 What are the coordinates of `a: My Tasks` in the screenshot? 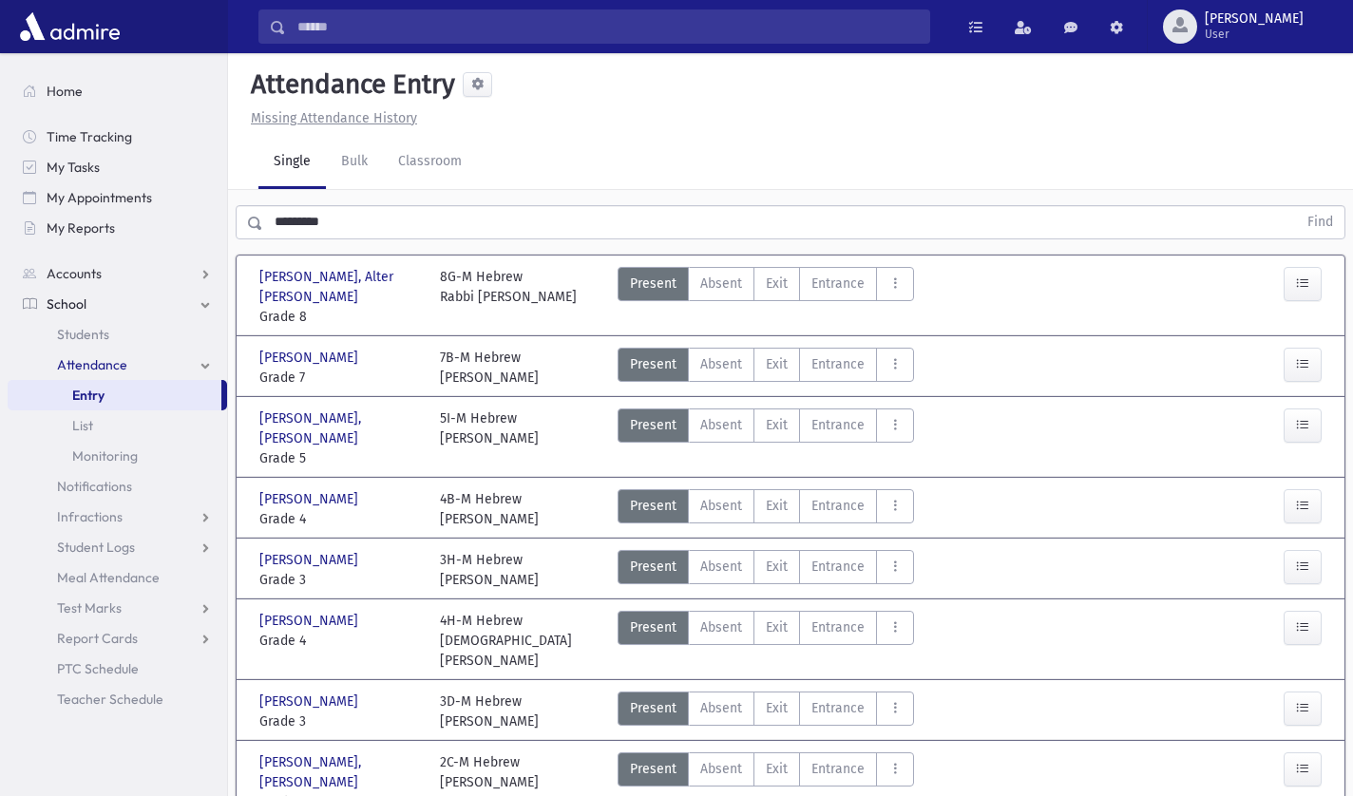 It's located at (117, 167).